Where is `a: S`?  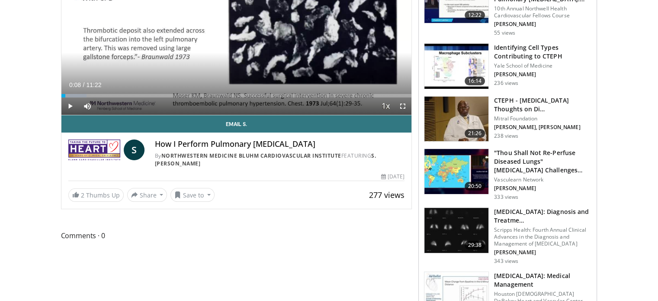 a: S is located at coordinates (134, 150).